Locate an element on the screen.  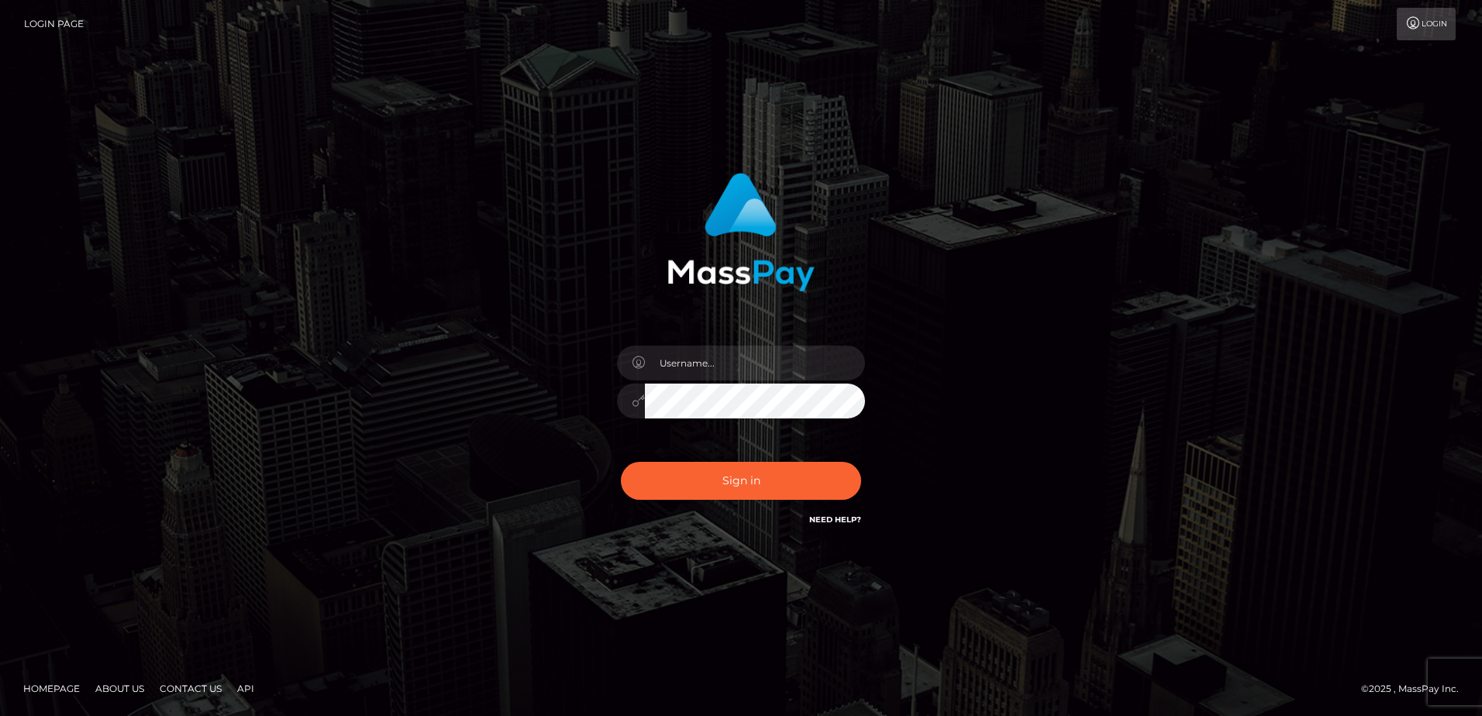
button: Sign in is located at coordinates (741, 481).